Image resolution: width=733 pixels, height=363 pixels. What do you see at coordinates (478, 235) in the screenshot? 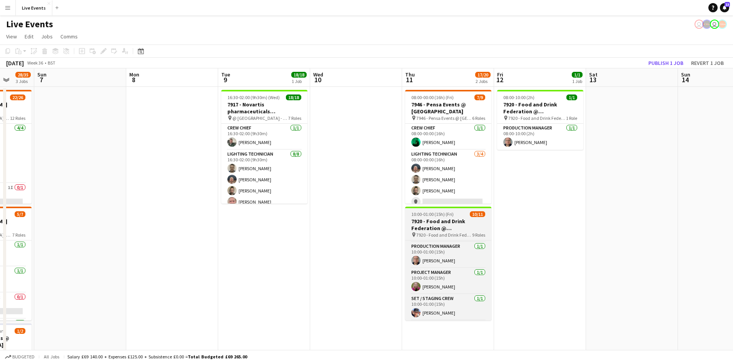
I see `span: 9 Roles` at bounding box center [478, 235].